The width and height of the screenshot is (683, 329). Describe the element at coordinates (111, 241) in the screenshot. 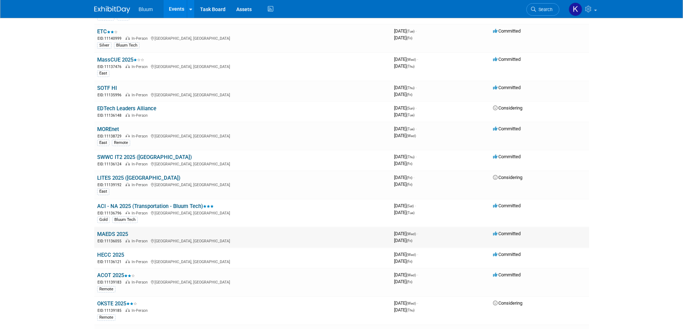

I see `span: EID: 11136055` at that location.